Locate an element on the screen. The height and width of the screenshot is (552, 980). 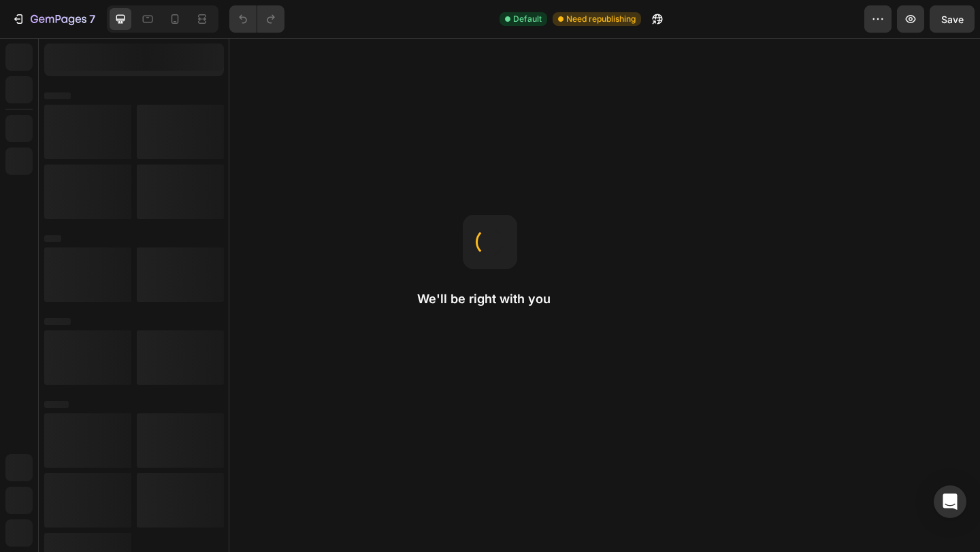
p: 7 is located at coordinates (92, 19).